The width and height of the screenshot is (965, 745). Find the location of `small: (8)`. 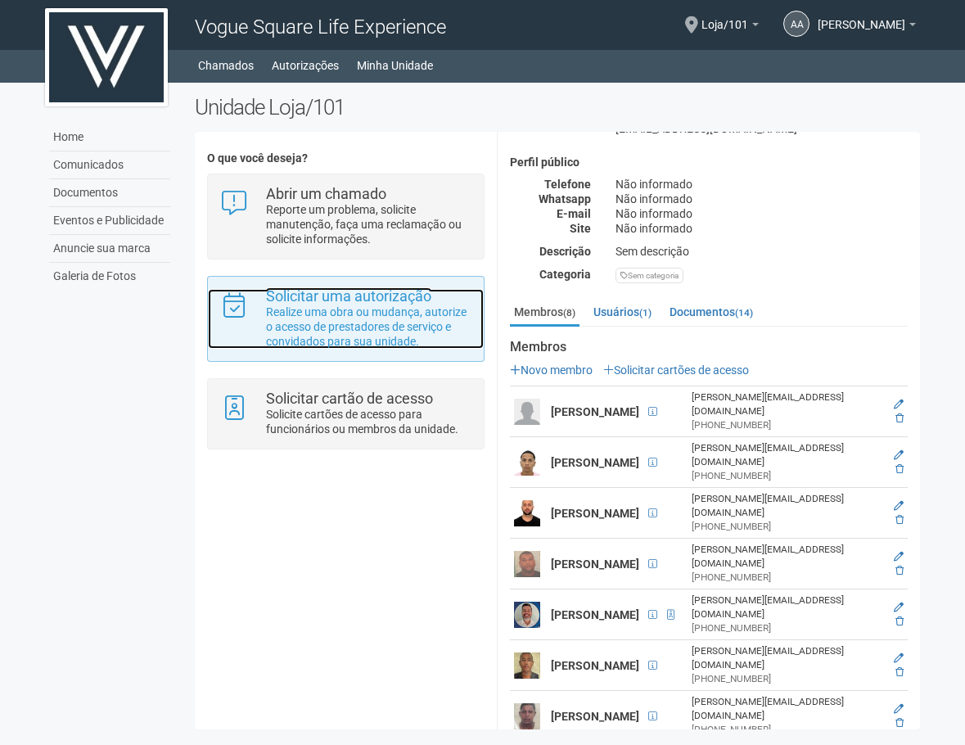

small: (8) is located at coordinates (569, 313).